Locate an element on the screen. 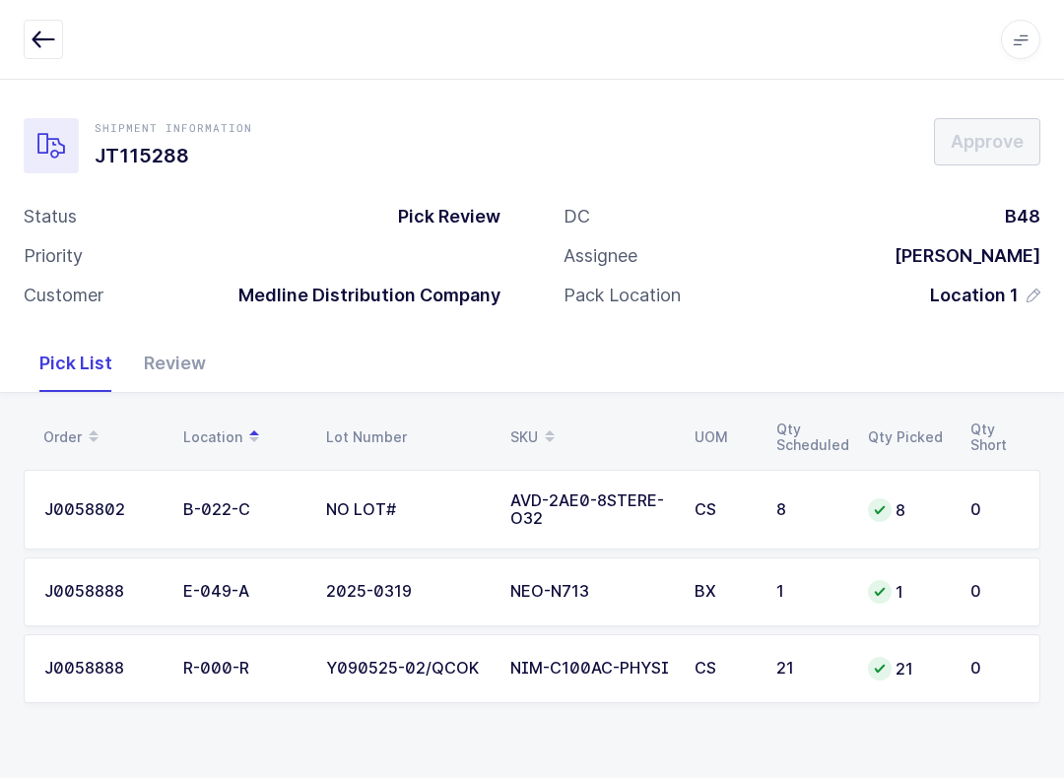 Image resolution: width=1064 pixels, height=778 pixels. div: Shipment Information is located at coordinates (173, 128).